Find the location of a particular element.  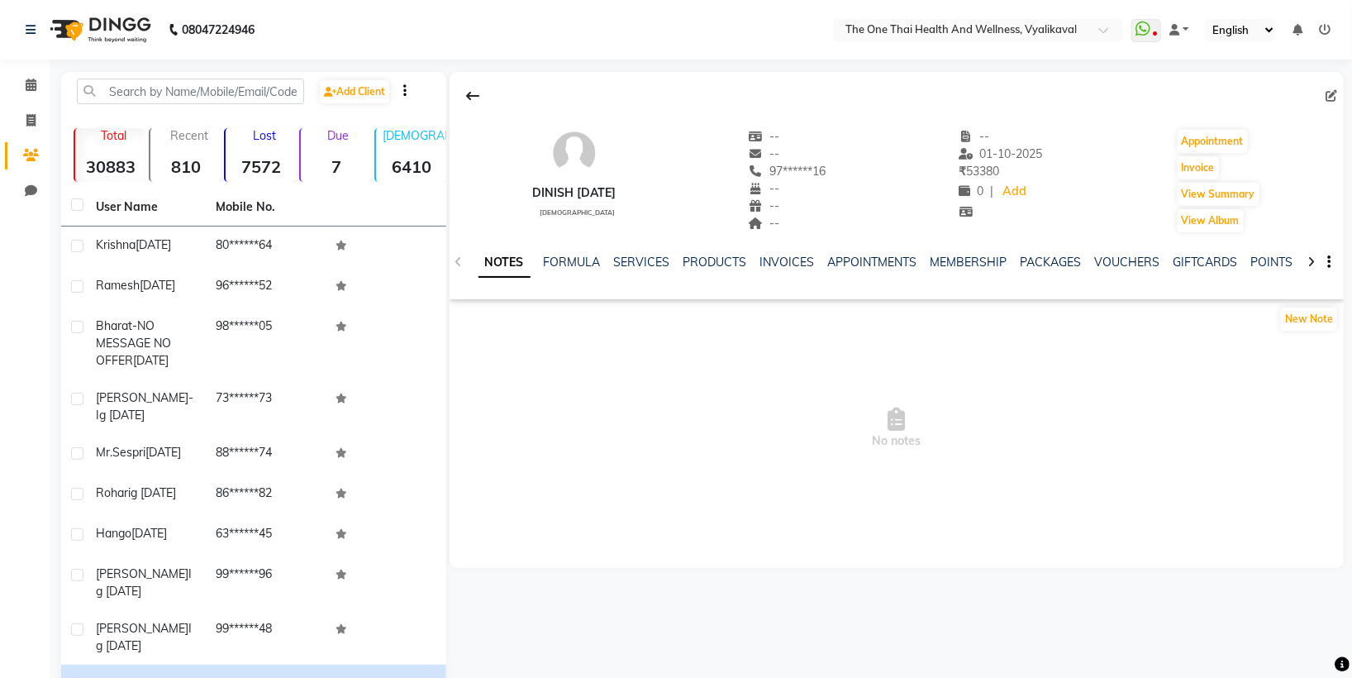

a: Add Client is located at coordinates (354, 92).